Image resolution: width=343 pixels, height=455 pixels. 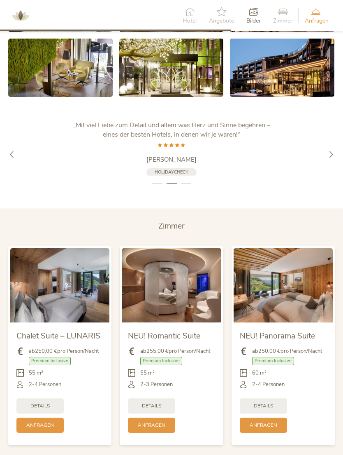 I want to click on img: Chalet Suite – LUNARIS, so click(x=60, y=285).